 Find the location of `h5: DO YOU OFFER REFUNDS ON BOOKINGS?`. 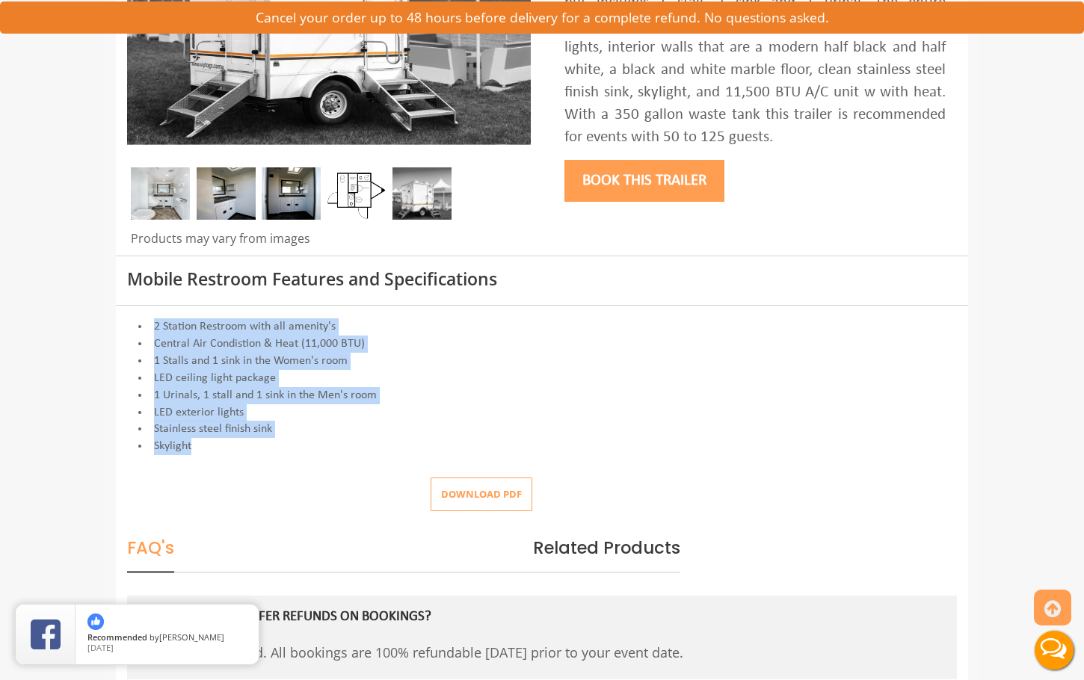

h5: DO YOU OFFER REFUNDS ON BOOKINGS? is located at coordinates (518, 617).